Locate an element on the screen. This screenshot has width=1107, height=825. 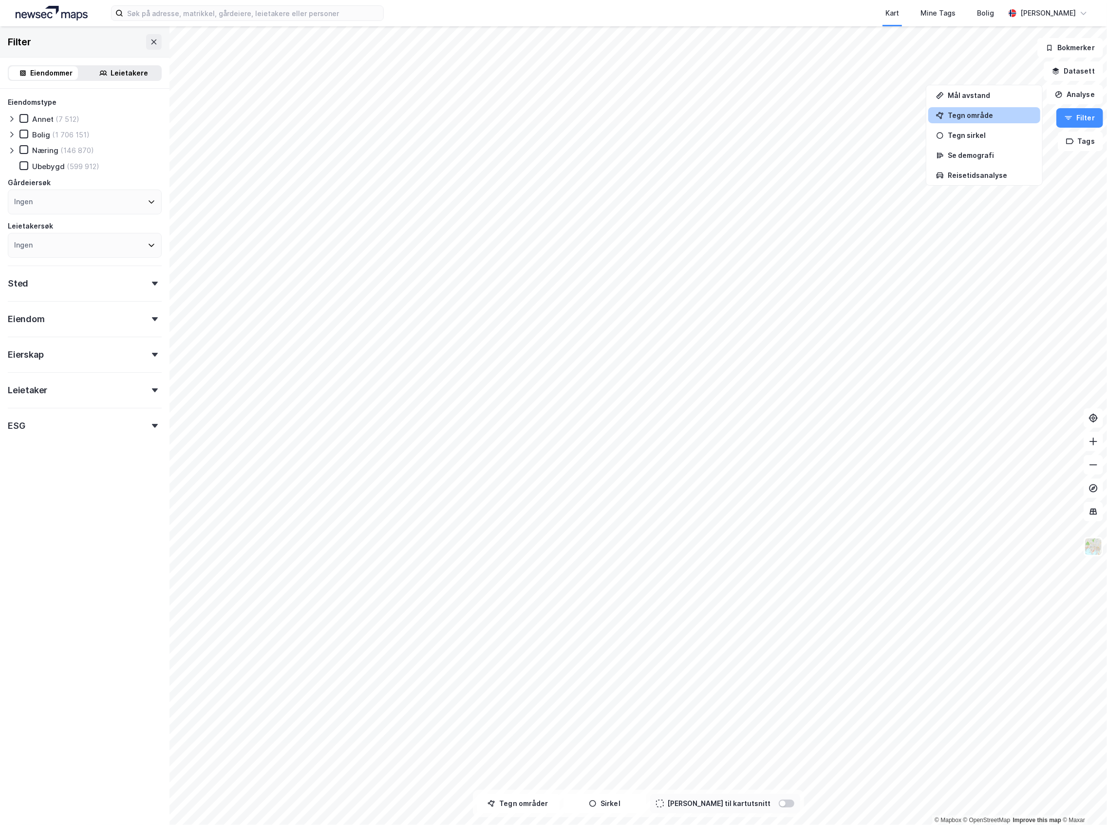
div: Annet is located at coordinates (43, 119).